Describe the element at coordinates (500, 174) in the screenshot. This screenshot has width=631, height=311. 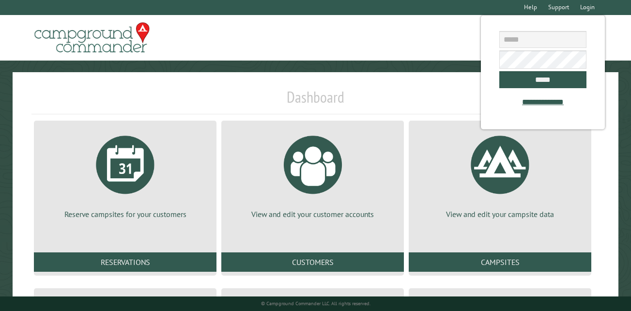
I see `a: View and edit your campsite data` at that location.